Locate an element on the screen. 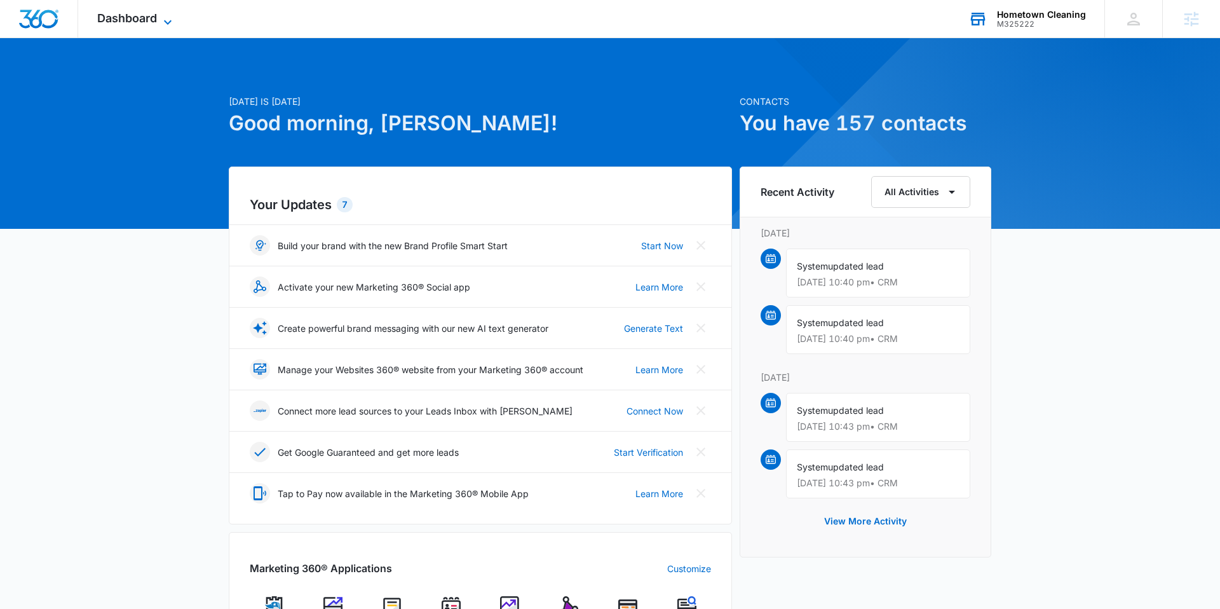  img: website_grey.svg is located at coordinates (25, 38).